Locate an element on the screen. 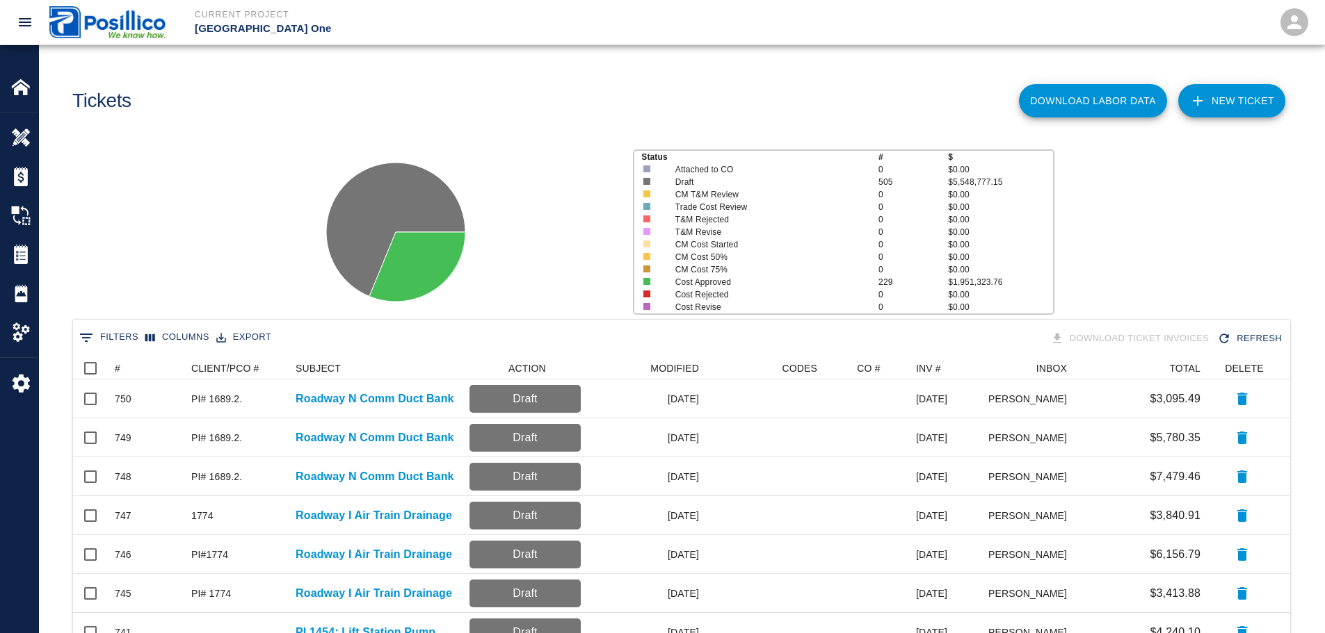 This screenshot has width=1325, height=633. p: Cost Revise is located at coordinates (766, 307).